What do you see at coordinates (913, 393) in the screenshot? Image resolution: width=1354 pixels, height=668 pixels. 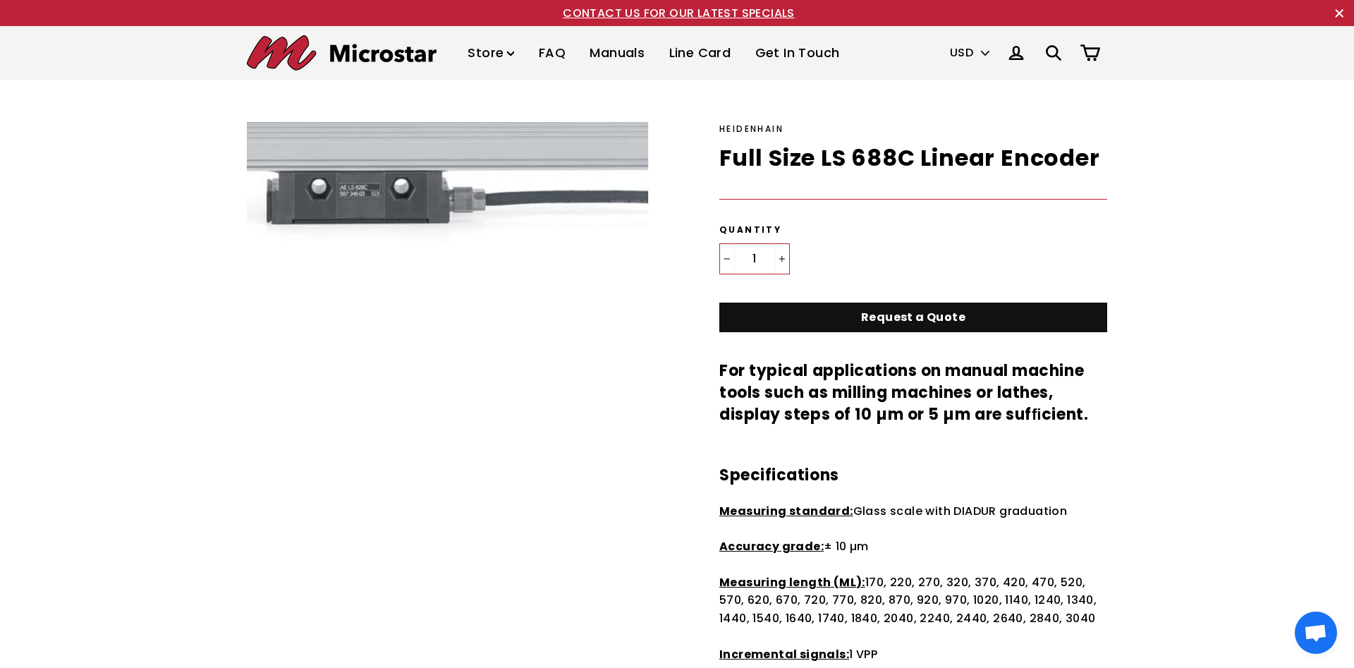 I see `h3: For typical applications on manual machine tools such as milling machines or lathes, display step...` at bounding box center [913, 393].